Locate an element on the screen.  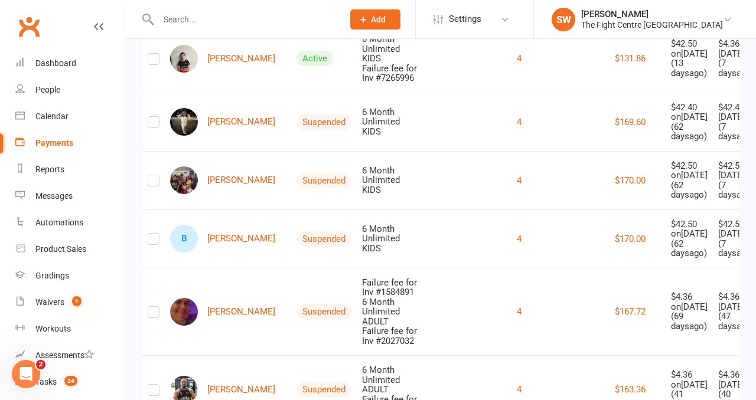
button: $167.72 is located at coordinates (630, 312).